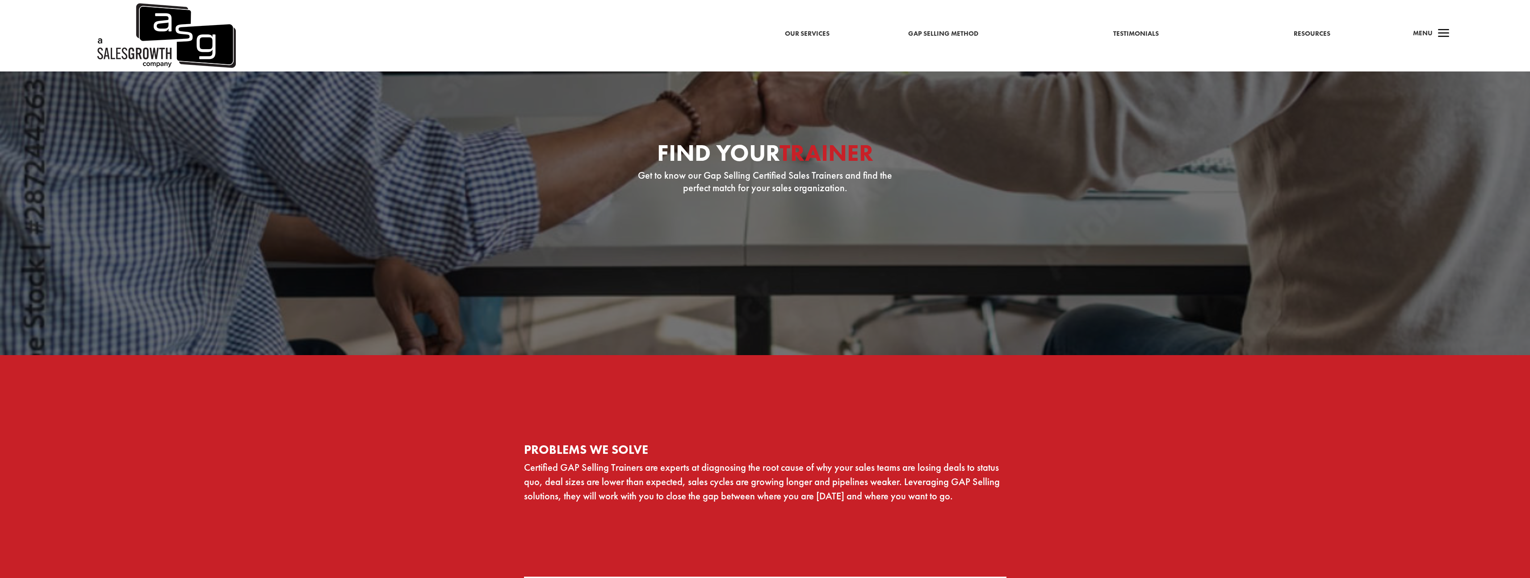 The image size is (1530, 578). Describe the element at coordinates (1423, 33) in the screenshot. I see `span: Menu` at that location.